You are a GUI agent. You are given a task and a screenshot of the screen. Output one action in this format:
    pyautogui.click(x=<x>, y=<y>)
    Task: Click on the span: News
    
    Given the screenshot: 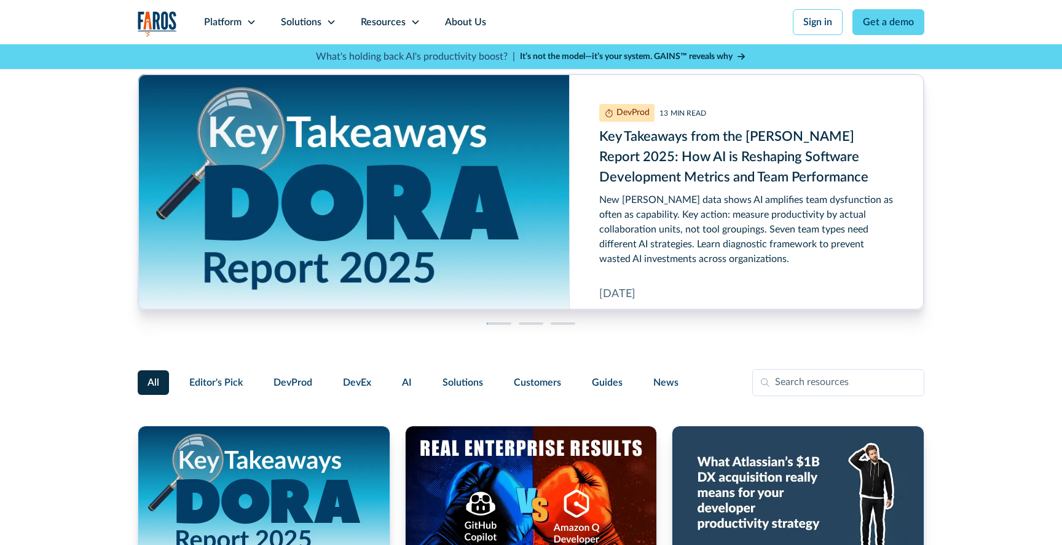 What is the action you would take?
    pyautogui.click(x=666, y=382)
    